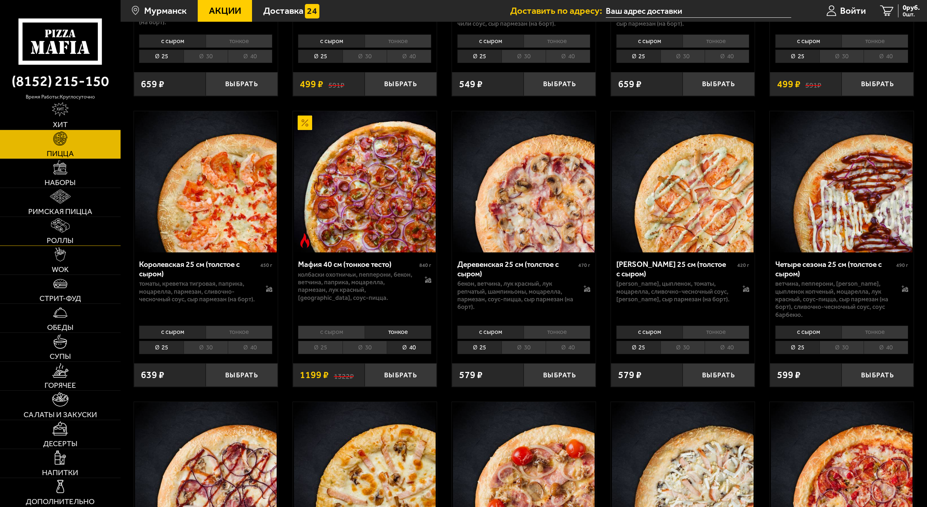  What do you see at coordinates (365, 182) in the screenshot?
I see `a: АкционныйОстрое блюдоМафия 40 см (тонкое тесто)` at bounding box center [365, 182].